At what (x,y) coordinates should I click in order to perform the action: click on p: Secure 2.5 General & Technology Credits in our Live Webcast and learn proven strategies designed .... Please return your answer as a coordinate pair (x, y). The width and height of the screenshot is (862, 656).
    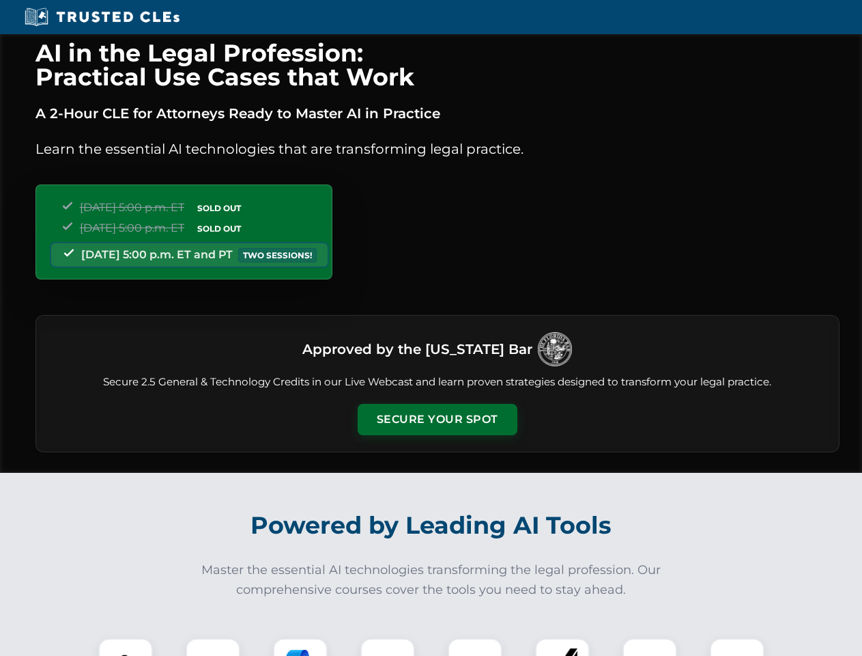
    Looking at the image, I should click on (438, 382).